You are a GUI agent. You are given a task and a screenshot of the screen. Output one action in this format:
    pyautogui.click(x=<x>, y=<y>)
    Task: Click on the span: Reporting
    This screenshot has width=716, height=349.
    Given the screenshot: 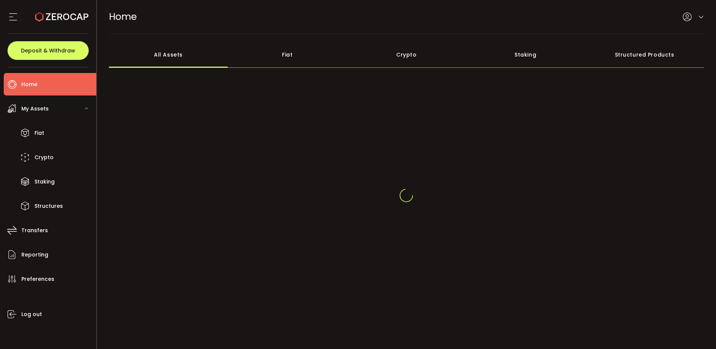 What is the action you would take?
    pyautogui.click(x=35, y=255)
    